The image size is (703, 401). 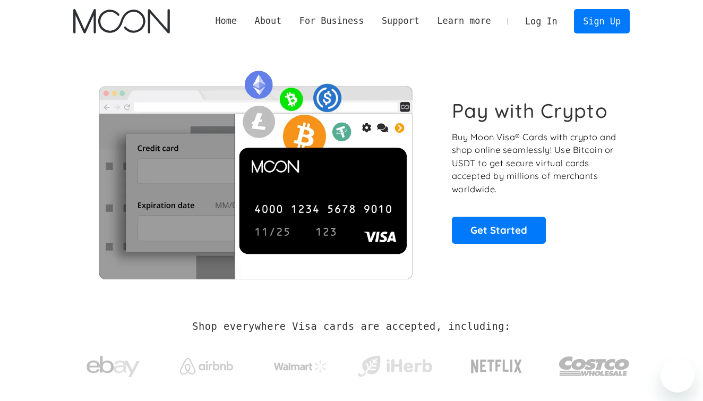 What do you see at coordinates (351, 326) in the screenshot?
I see `h2: Shop everywhere Visa cards are accepted, including:` at bounding box center [351, 326].